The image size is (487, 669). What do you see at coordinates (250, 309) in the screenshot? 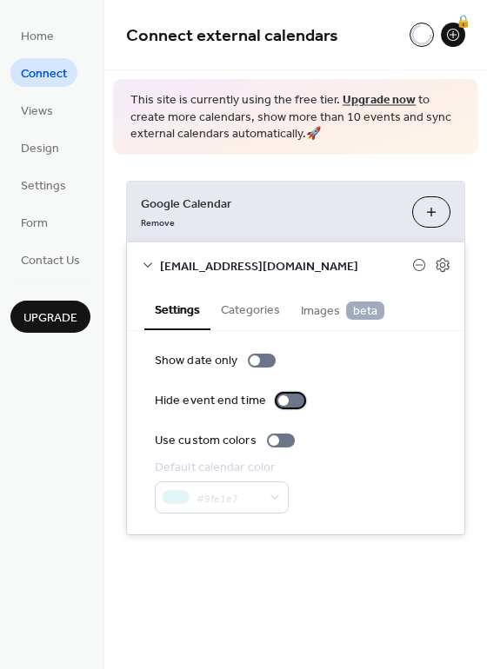
I see `button: Categories` at bounding box center [250, 309].